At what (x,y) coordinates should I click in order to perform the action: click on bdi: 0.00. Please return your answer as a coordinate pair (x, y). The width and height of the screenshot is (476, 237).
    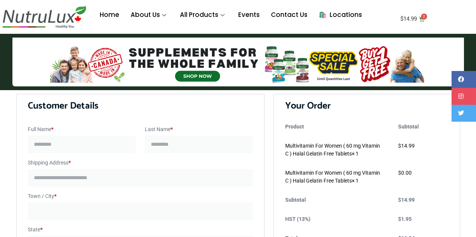
    Looking at the image, I should click on (405, 173).